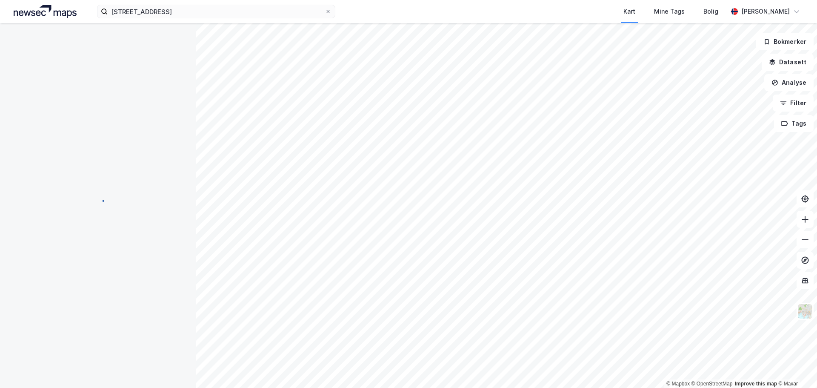  I want to click on img: Z, so click(805, 311).